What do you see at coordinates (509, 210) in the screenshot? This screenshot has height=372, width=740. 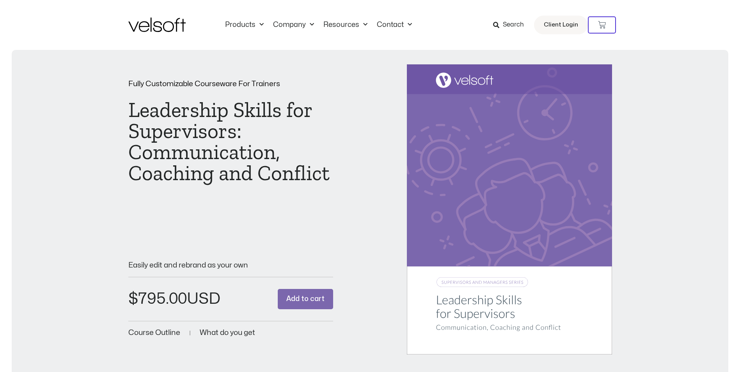 I see `img: Second Product Image` at bounding box center [509, 210].